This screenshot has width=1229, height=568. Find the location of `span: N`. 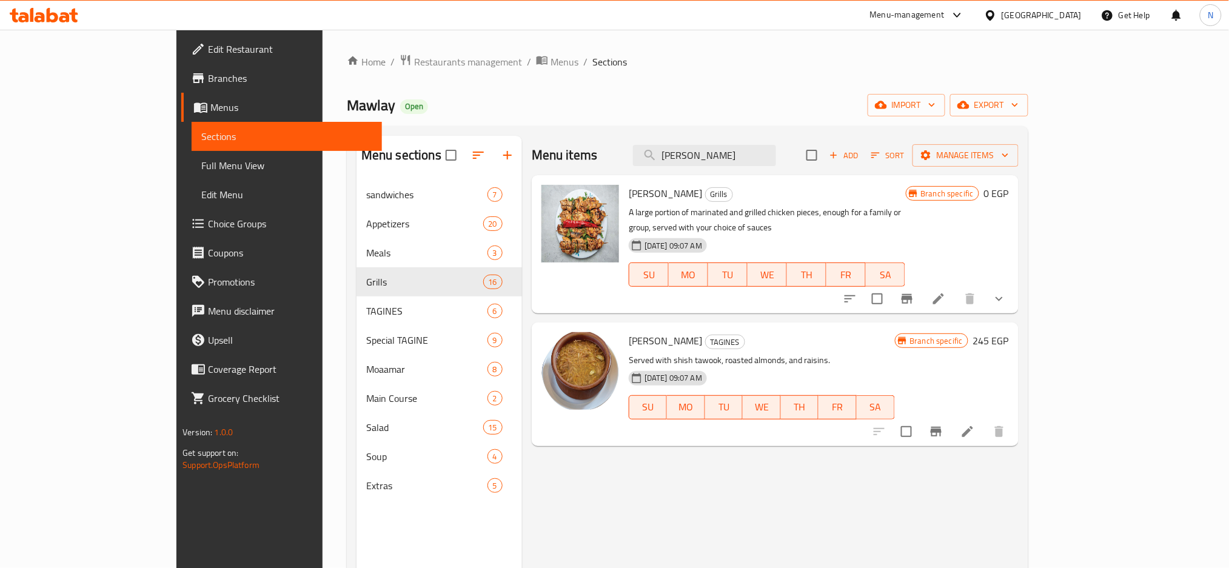

span: N is located at coordinates (1210, 15).